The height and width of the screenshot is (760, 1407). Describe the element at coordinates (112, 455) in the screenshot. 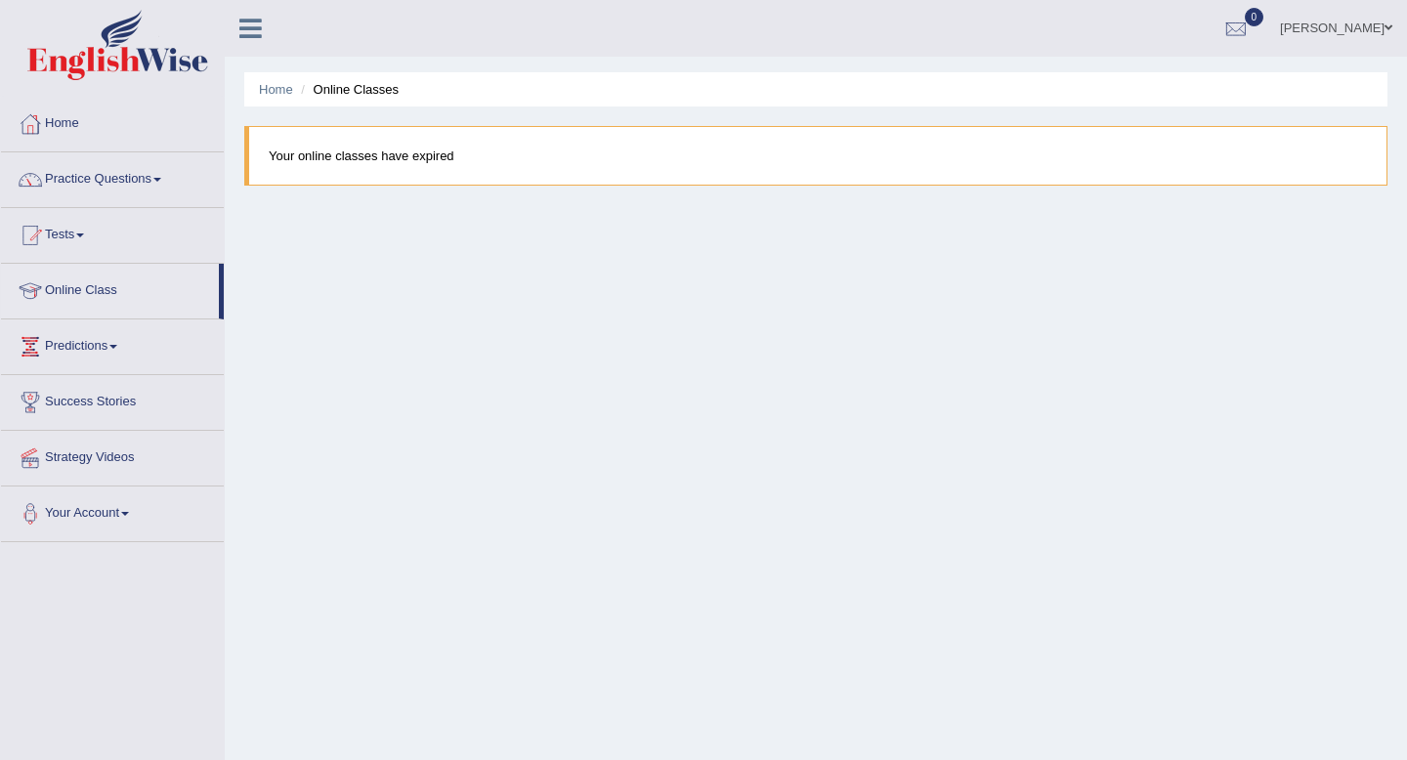

I see `a: Strategy Videos` at that location.